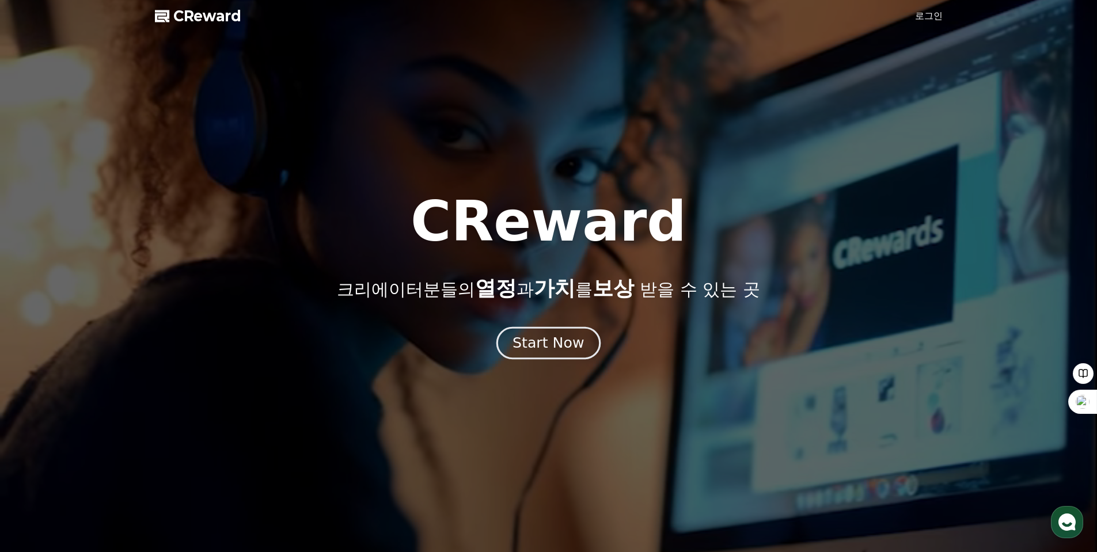  I want to click on button: Start Now, so click(548, 343).